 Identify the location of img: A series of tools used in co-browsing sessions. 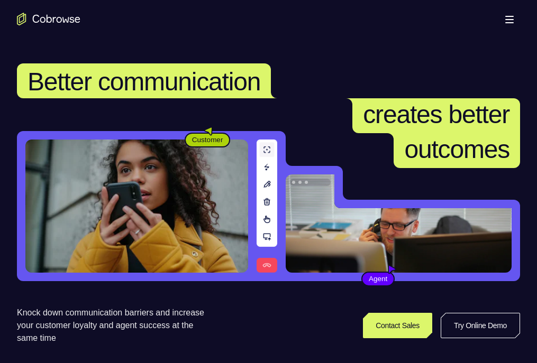
(266, 206).